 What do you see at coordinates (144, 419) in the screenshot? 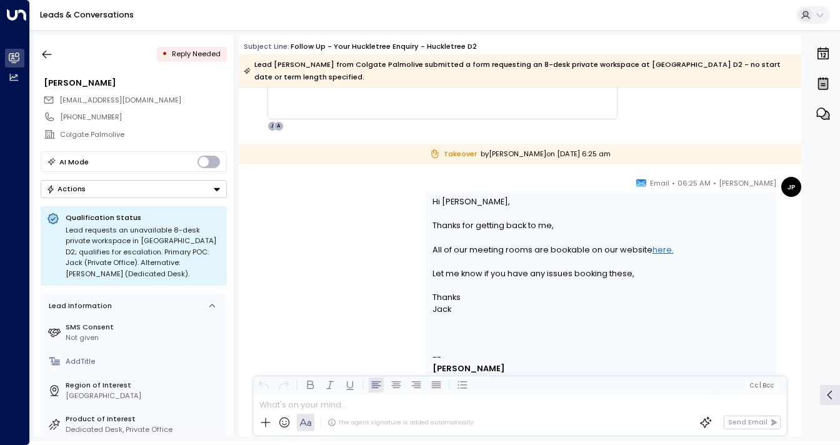
I see `label: Product of Interest` at bounding box center [144, 419].